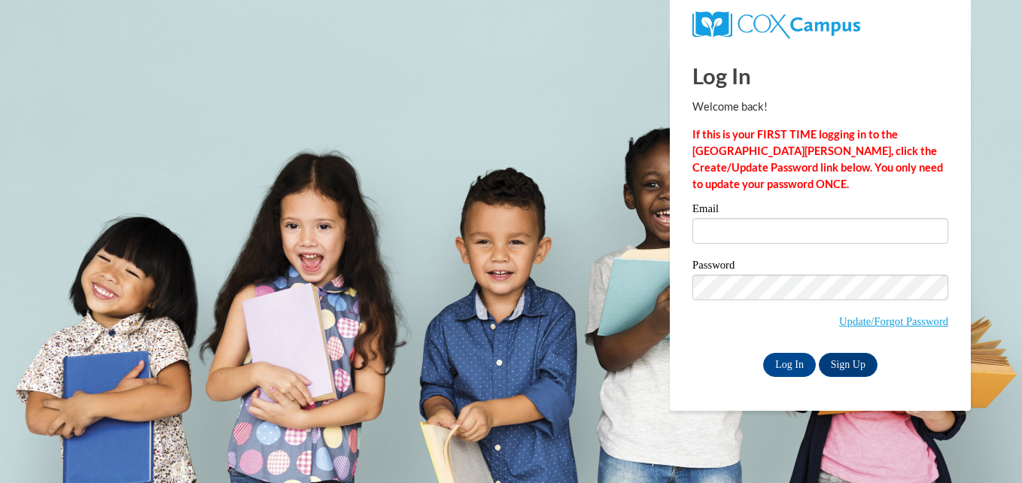  Describe the element at coordinates (821, 107) in the screenshot. I see `p: Welcome back!` at that location.